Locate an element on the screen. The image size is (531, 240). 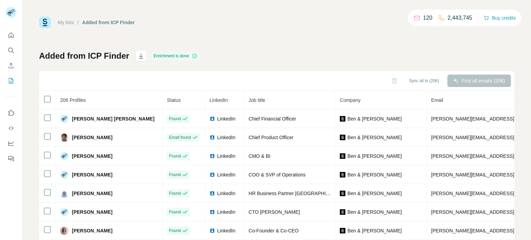
p: 120 is located at coordinates (427, 18).